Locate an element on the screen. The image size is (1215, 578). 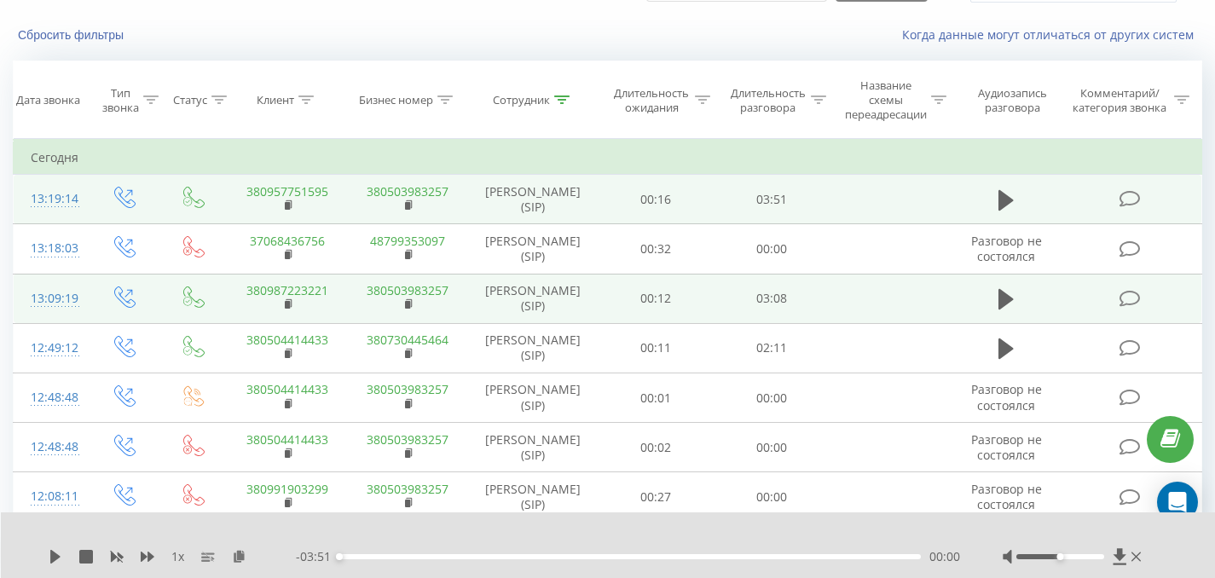
div: 13:18:03 is located at coordinates (50, 248).